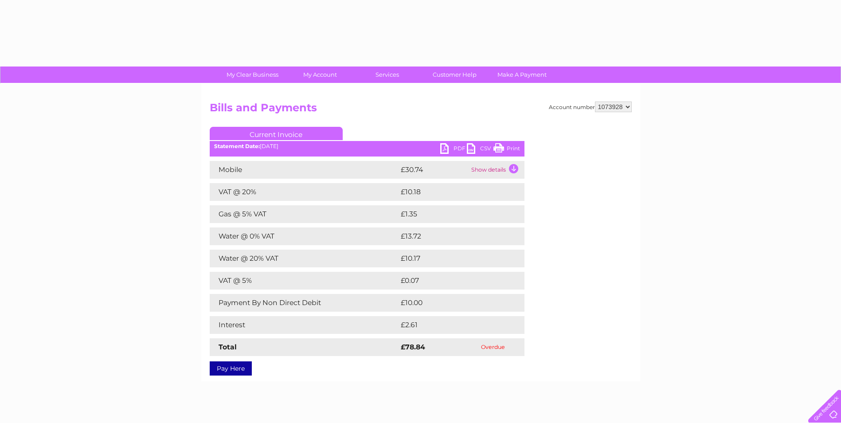 This screenshot has height=423, width=841. I want to click on td: Overdue, so click(493, 347).